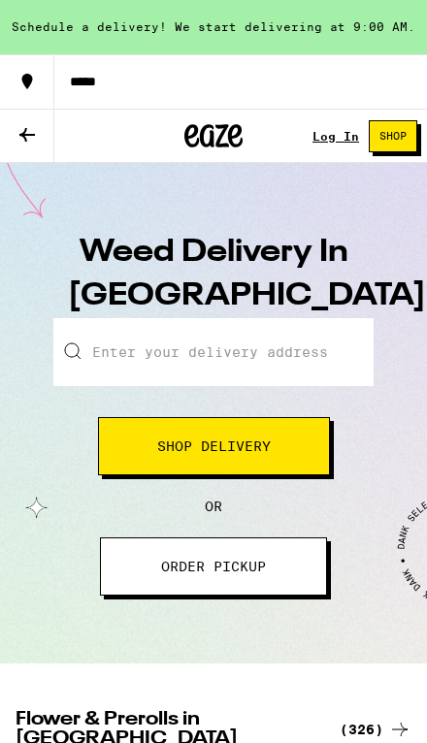 The height and width of the screenshot is (743, 427). Describe the element at coordinates (213, 566) in the screenshot. I see `button: ORDER PICKUP` at that location.